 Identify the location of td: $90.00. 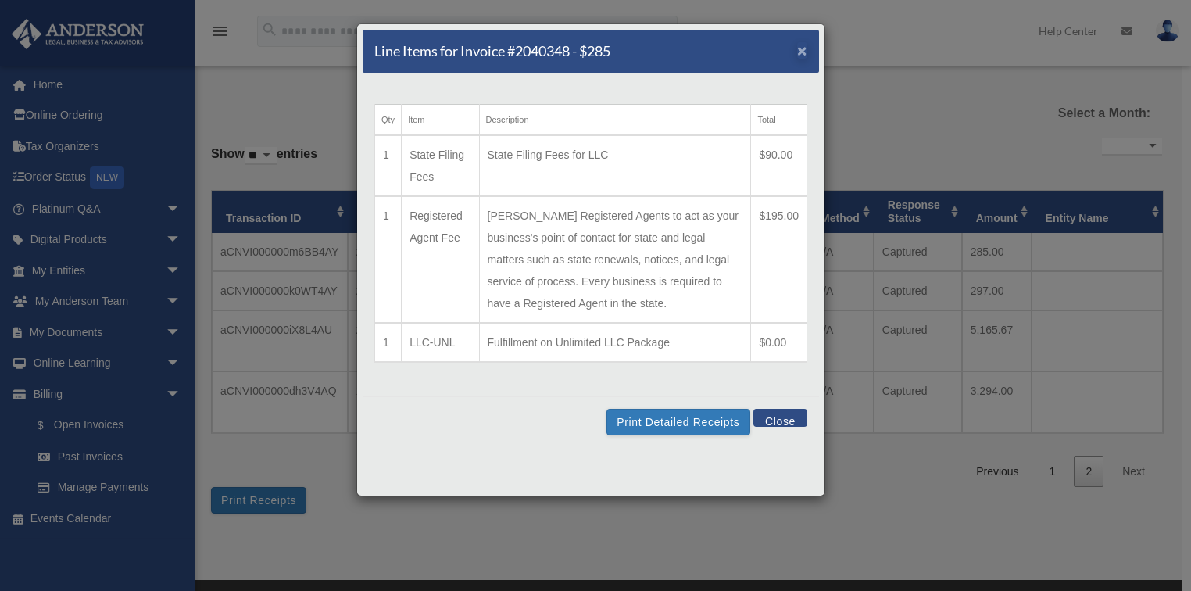
(779, 166).